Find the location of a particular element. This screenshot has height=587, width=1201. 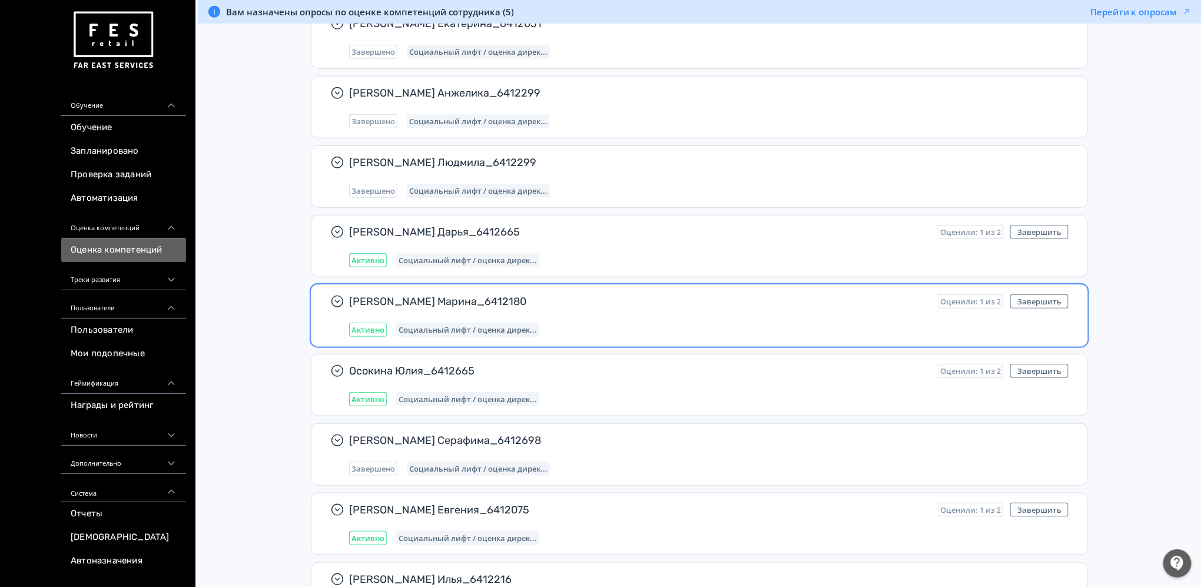

a: Автоматизация is located at coordinates (124, 198).